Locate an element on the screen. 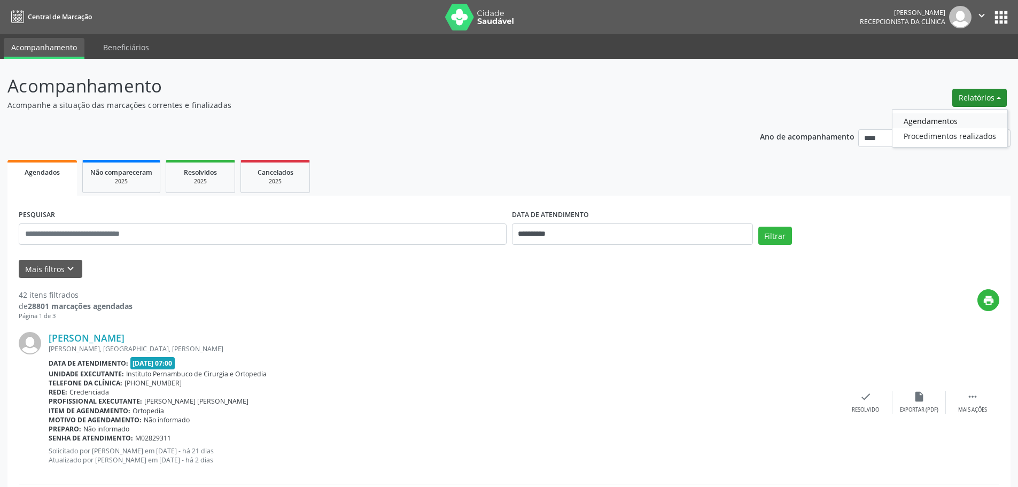  div: Mais ações is located at coordinates (973, 410).